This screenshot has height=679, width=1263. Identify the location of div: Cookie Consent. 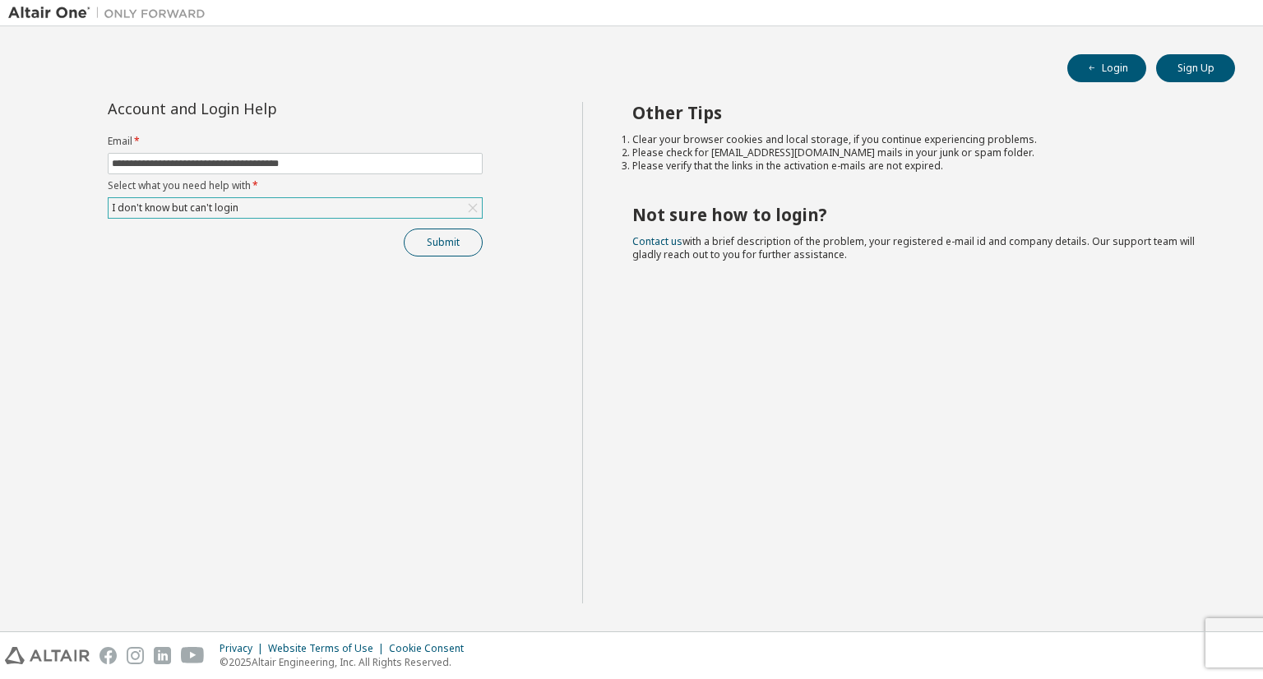
(431, 649).